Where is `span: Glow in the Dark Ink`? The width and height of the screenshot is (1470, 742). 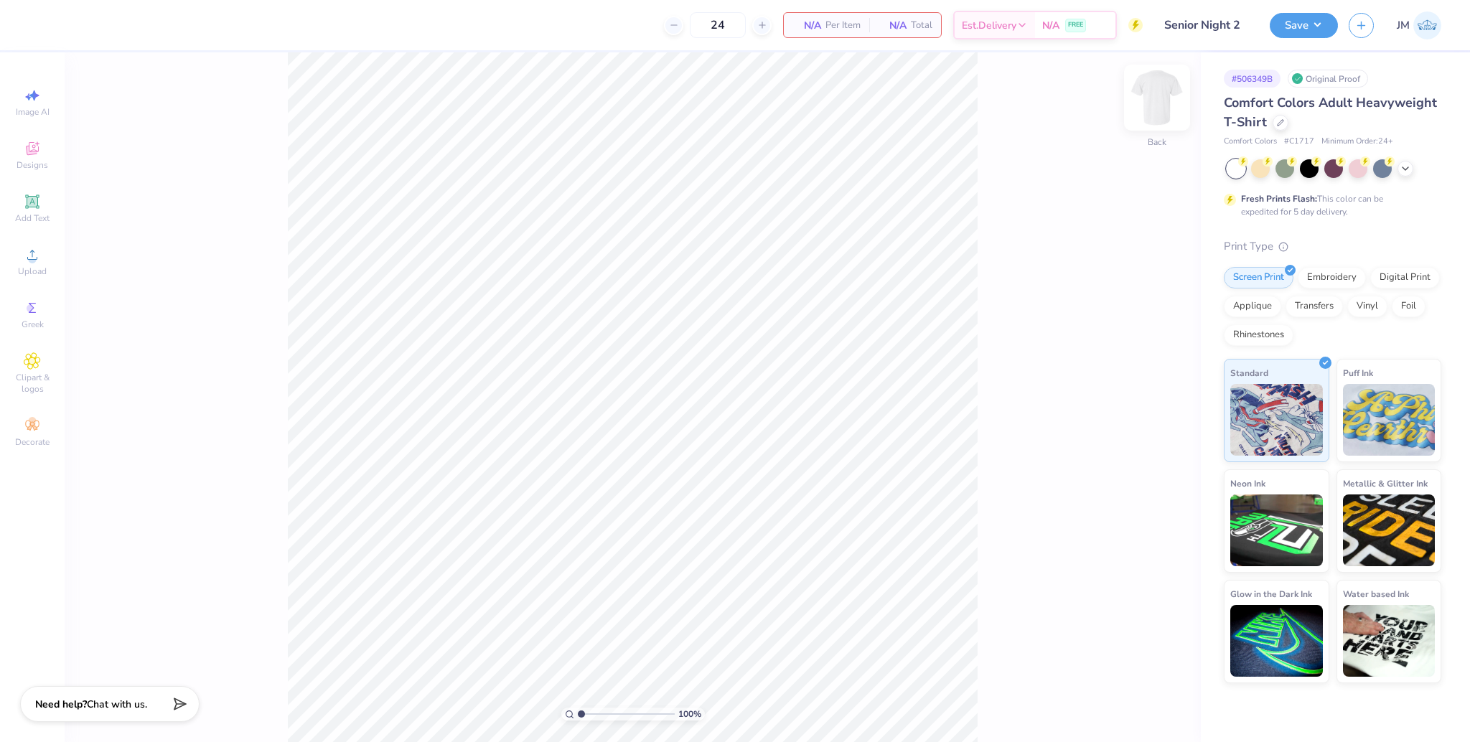
span: Glow in the Dark Ink is located at coordinates (1272, 594).